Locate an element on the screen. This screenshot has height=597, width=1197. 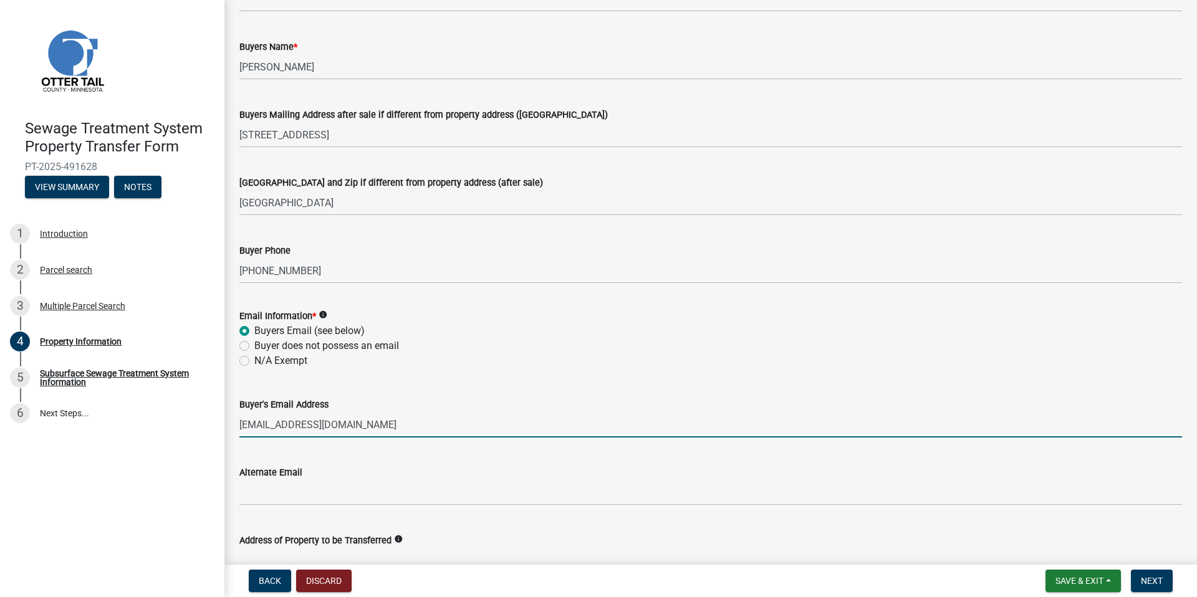
div: Multiple Parcel Search is located at coordinates (82, 306).